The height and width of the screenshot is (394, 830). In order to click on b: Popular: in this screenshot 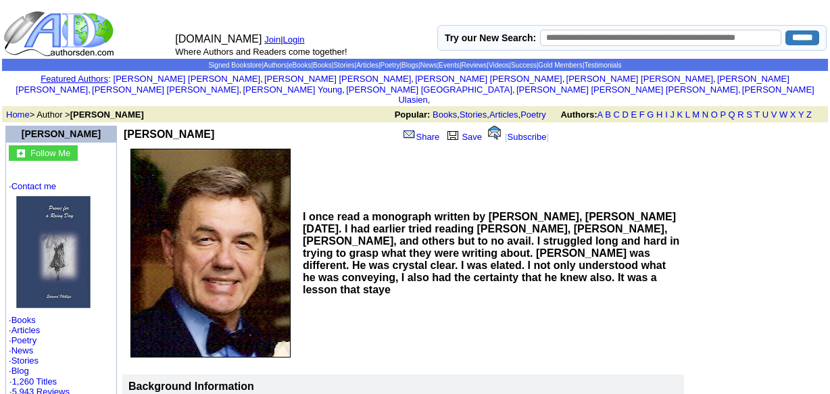, I will do `click(412, 114)`.